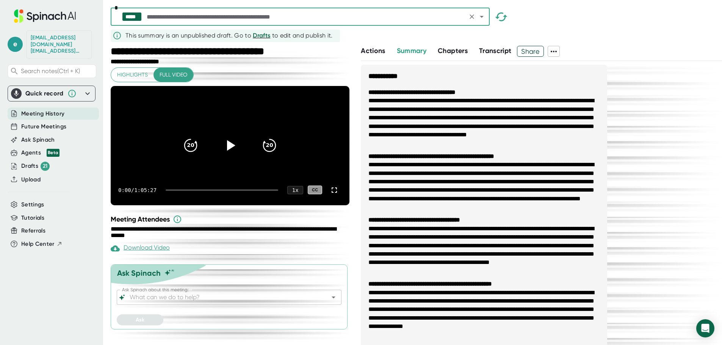 The height and width of the screenshot is (345, 722). What do you see at coordinates (132, 75) in the screenshot?
I see `button: Highlights` at bounding box center [132, 75].